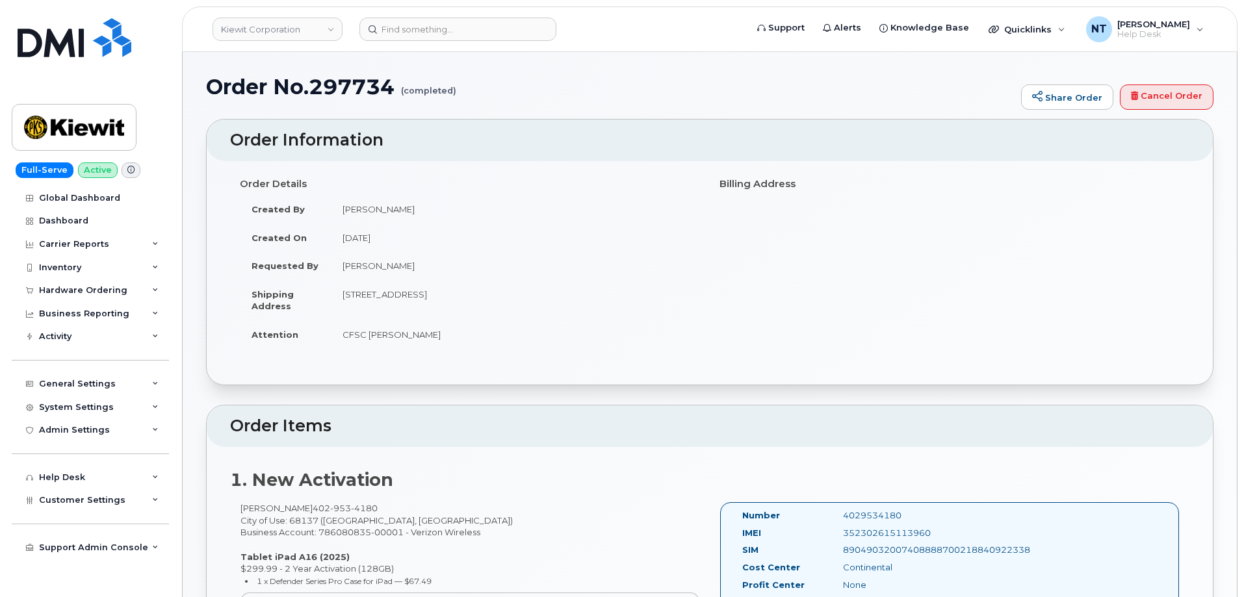  What do you see at coordinates (904, 515) in the screenshot?
I see `div: 4029534180` at bounding box center [904, 515].